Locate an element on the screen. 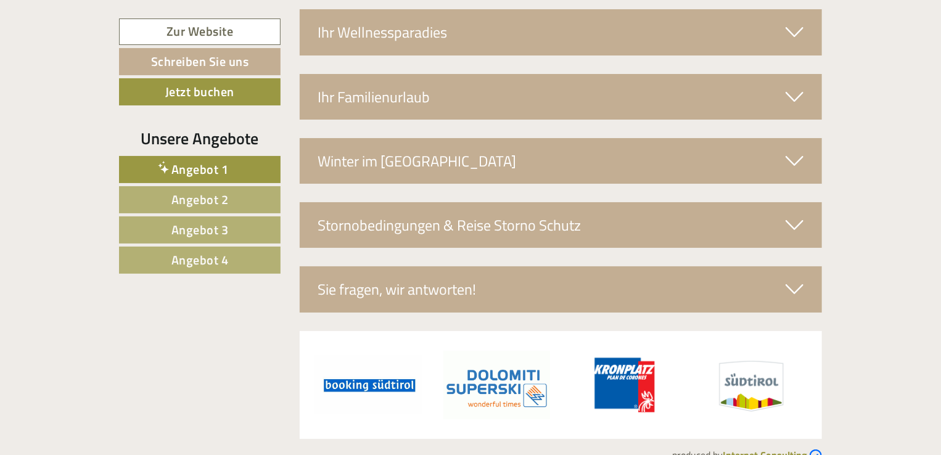  div: Stornobedingungen & Reise Storno Schutz is located at coordinates (561, 225).